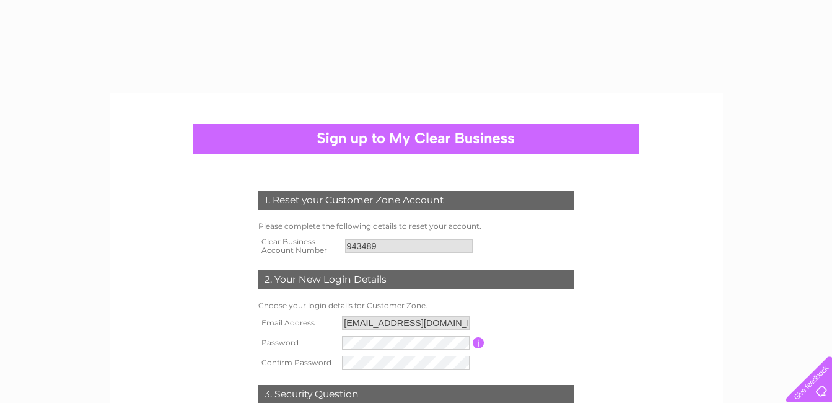 Image resolution: width=832 pixels, height=403 pixels. I want to click on th: Email Address, so click(297, 323).